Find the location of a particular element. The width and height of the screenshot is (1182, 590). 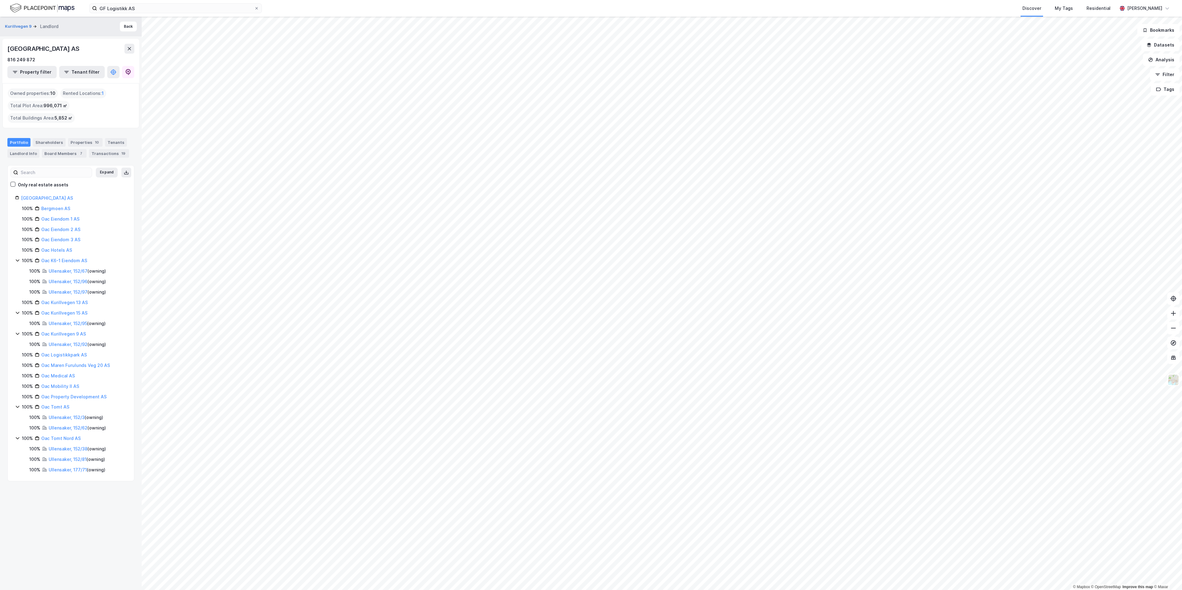

div: Landlord Info is located at coordinates (23, 153).